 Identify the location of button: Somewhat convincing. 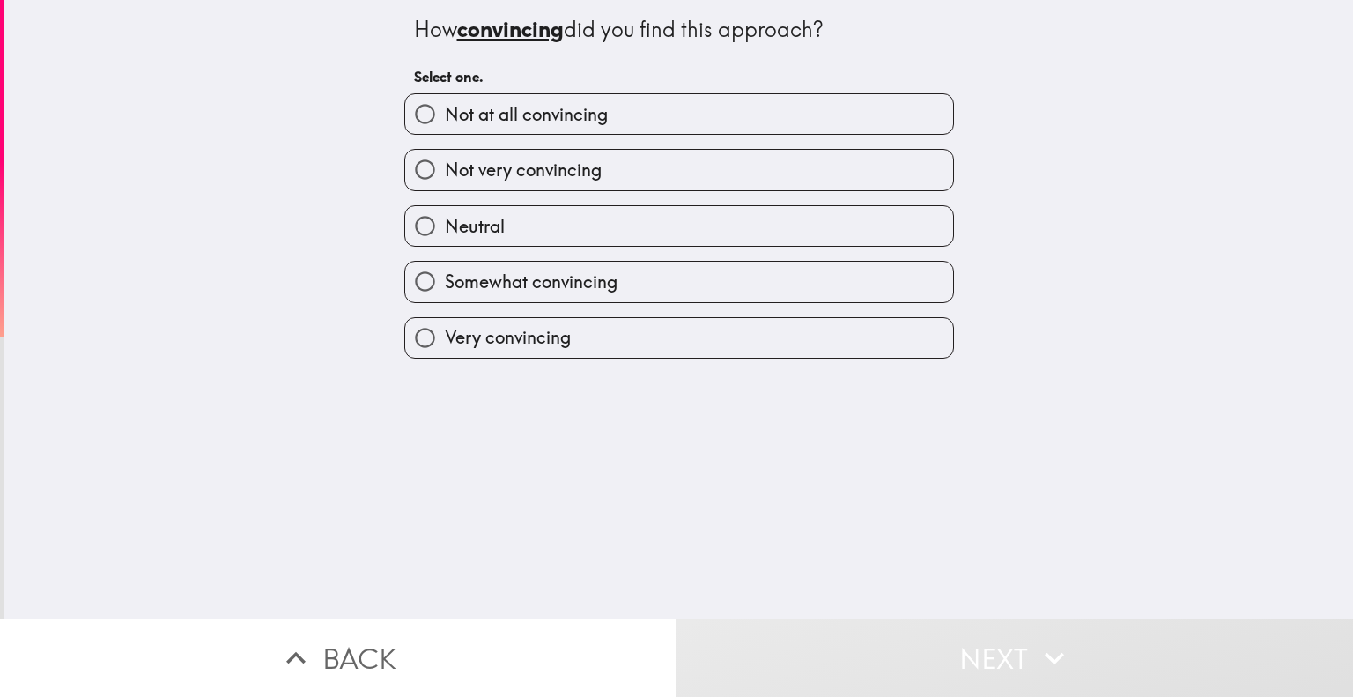
(679, 281).